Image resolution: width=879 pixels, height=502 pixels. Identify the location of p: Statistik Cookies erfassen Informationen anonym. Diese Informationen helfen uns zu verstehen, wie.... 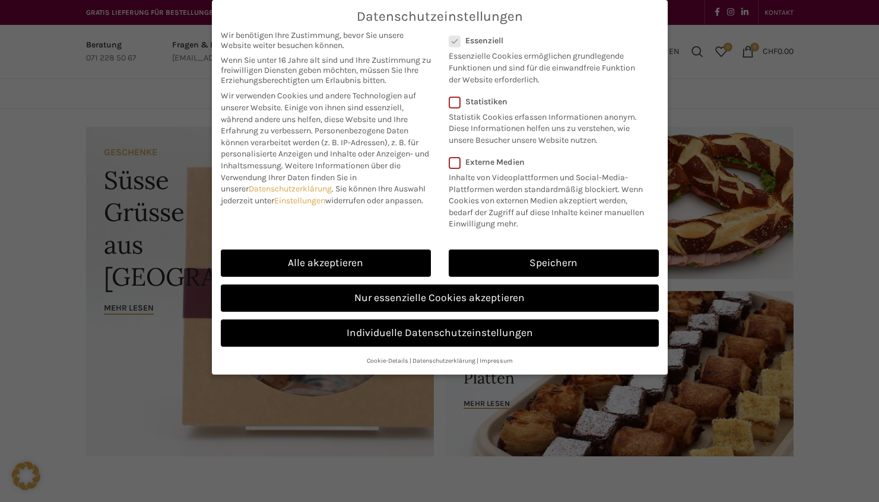
(546, 126).